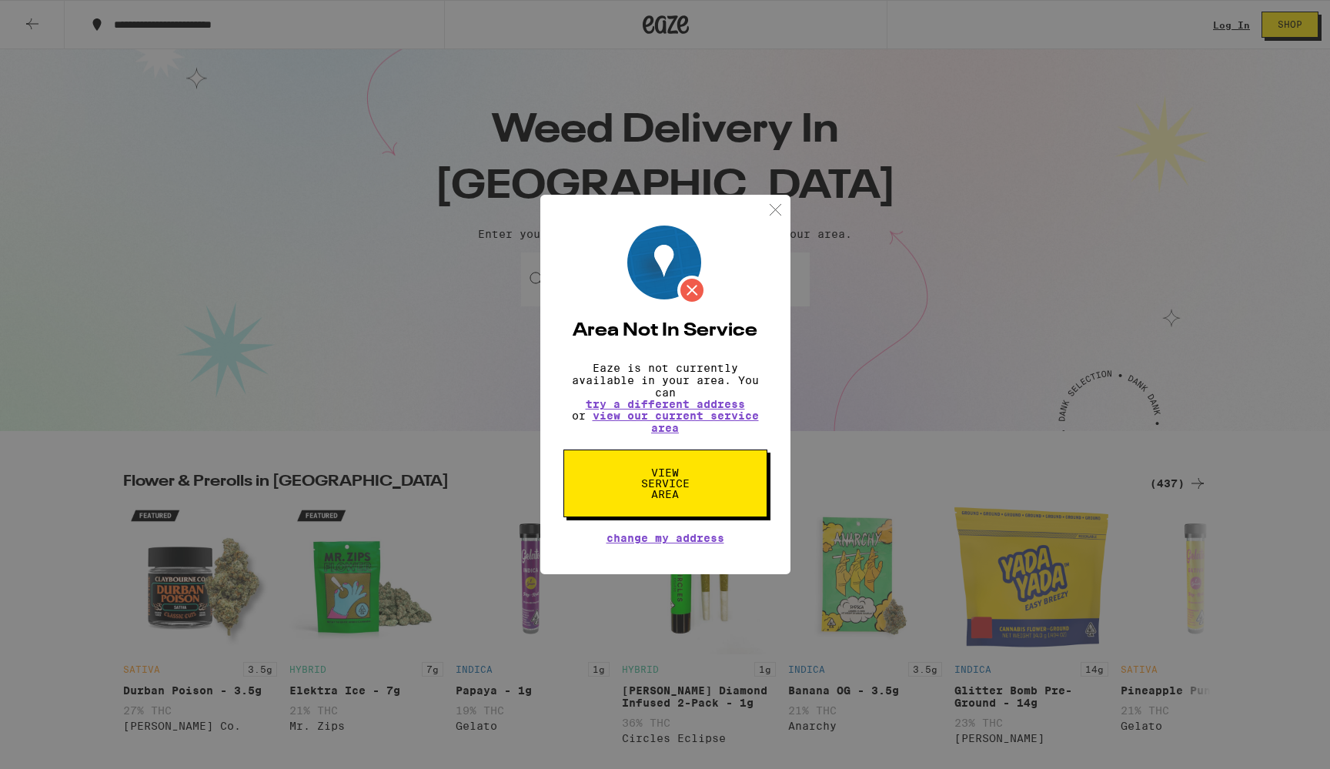 Image resolution: width=1330 pixels, height=769 pixels. Describe the element at coordinates (676, 422) in the screenshot. I see `a: view our current service area` at that location.